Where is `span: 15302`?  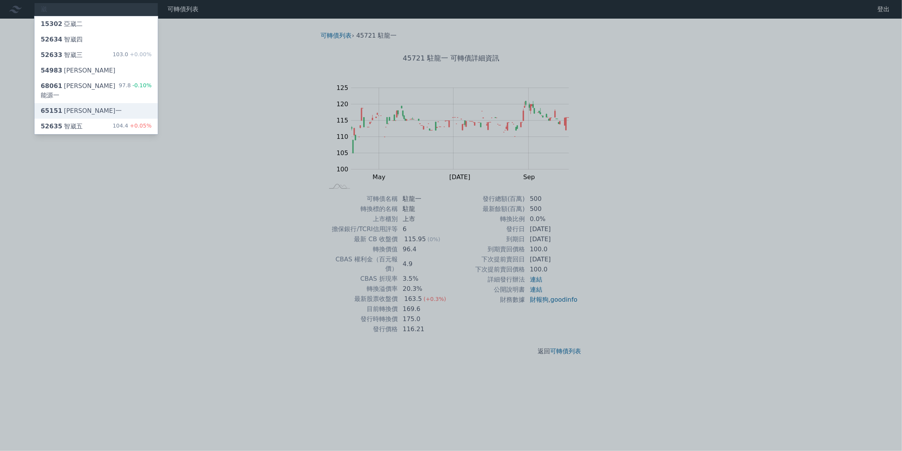
span: 15302 is located at coordinates (52, 24).